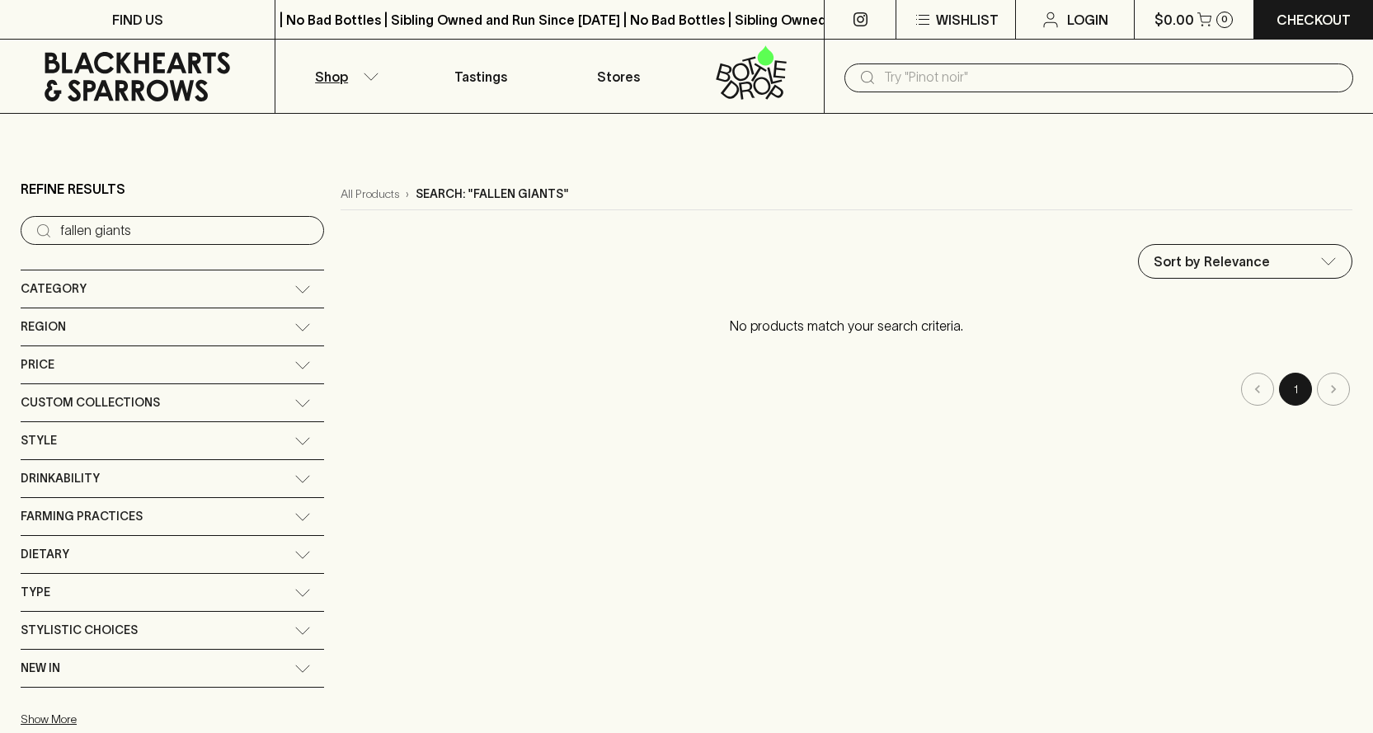 This screenshot has width=1373, height=733. Describe the element at coordinates (54, 289) in the screenshot. I see `span: Category` at that location.